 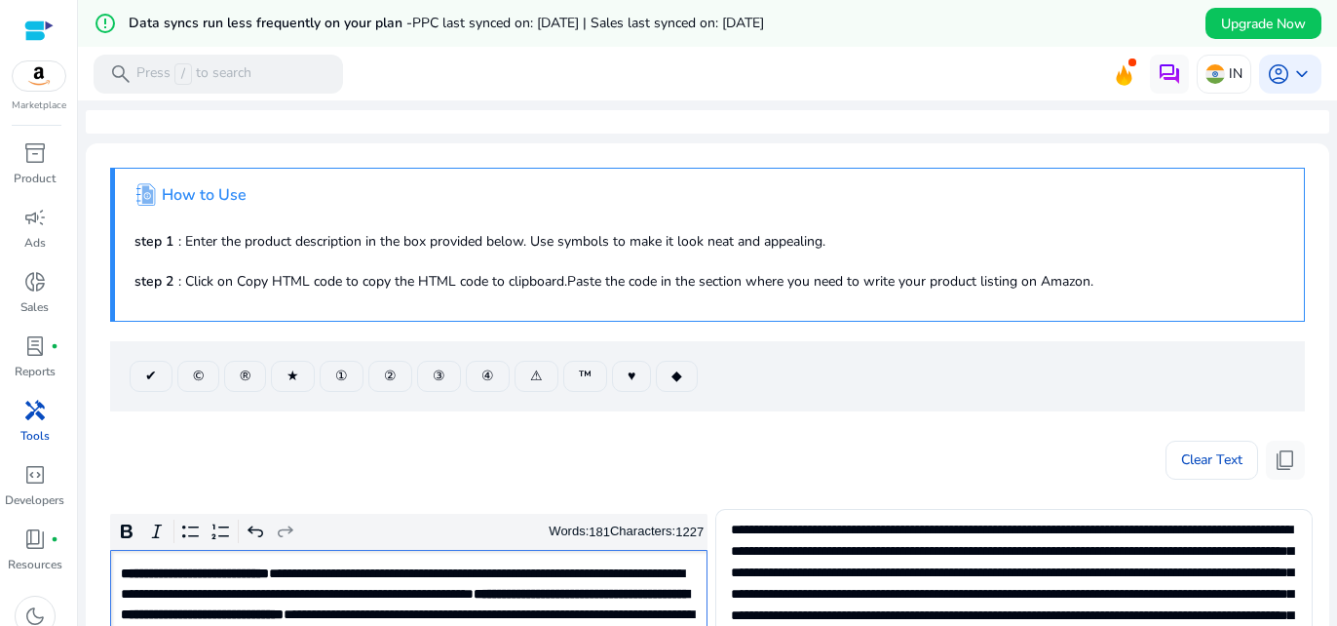 I want to click on p: Ads, so click(x=35, y=243).